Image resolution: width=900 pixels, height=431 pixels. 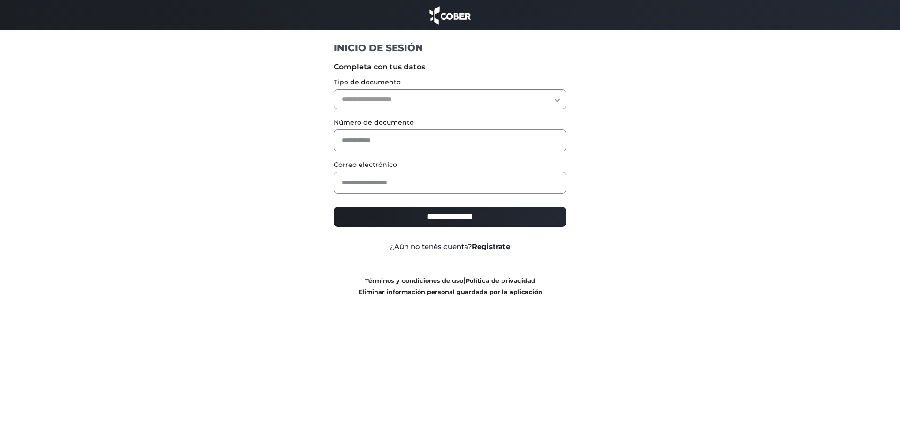 I want to click on div: ¿Aún no tenés cuenta?, so click(x=450, y=247).